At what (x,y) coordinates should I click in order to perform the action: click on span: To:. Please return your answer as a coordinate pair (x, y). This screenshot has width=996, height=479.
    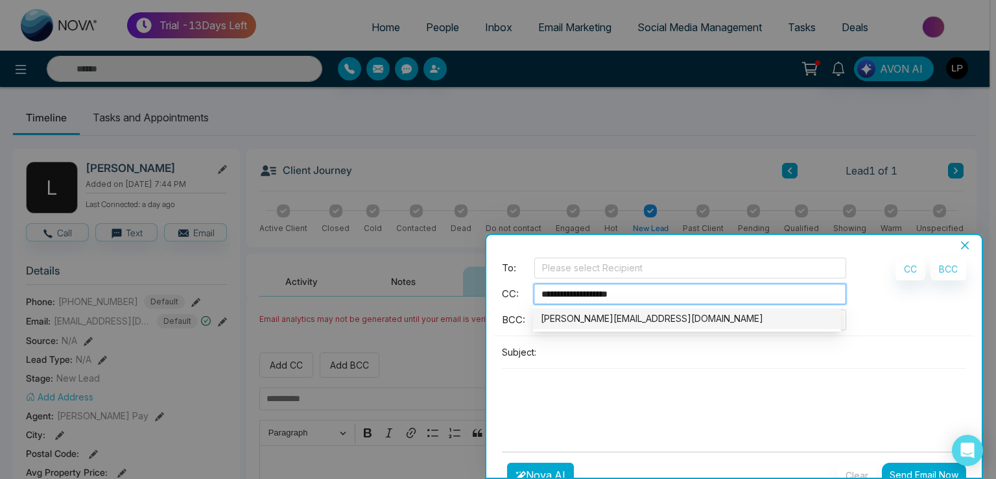
    Looking at the image, I should click on (509, 268).